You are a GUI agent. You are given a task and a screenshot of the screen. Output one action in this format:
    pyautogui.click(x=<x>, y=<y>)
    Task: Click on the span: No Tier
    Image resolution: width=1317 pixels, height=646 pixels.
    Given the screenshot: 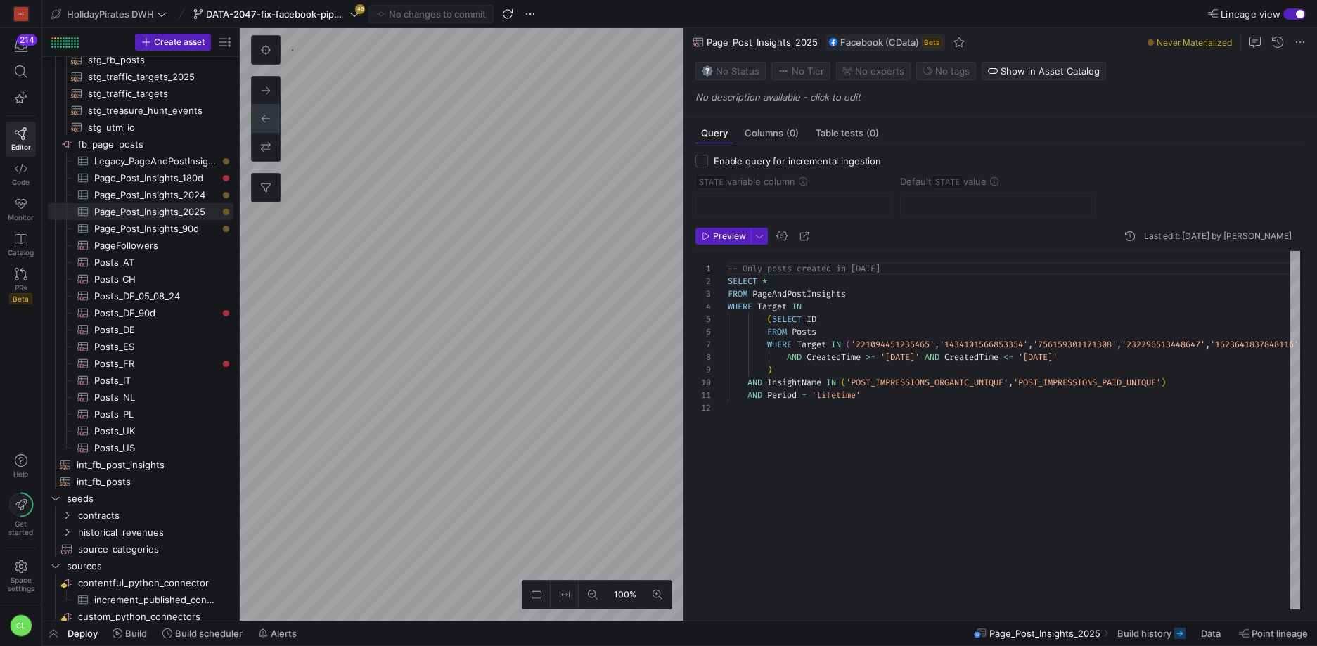 What is the action you would take?
    pyautogui.click(x=801, y=71)
    